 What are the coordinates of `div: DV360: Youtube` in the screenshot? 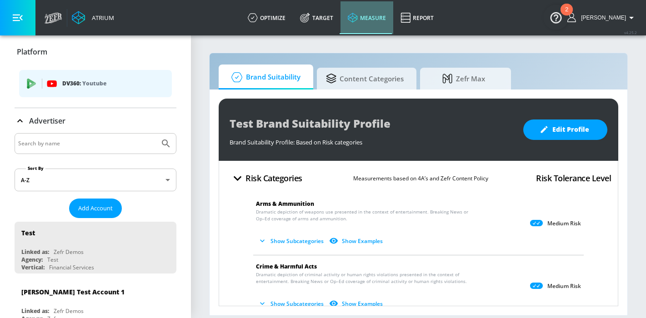 It's located at (95, 84).